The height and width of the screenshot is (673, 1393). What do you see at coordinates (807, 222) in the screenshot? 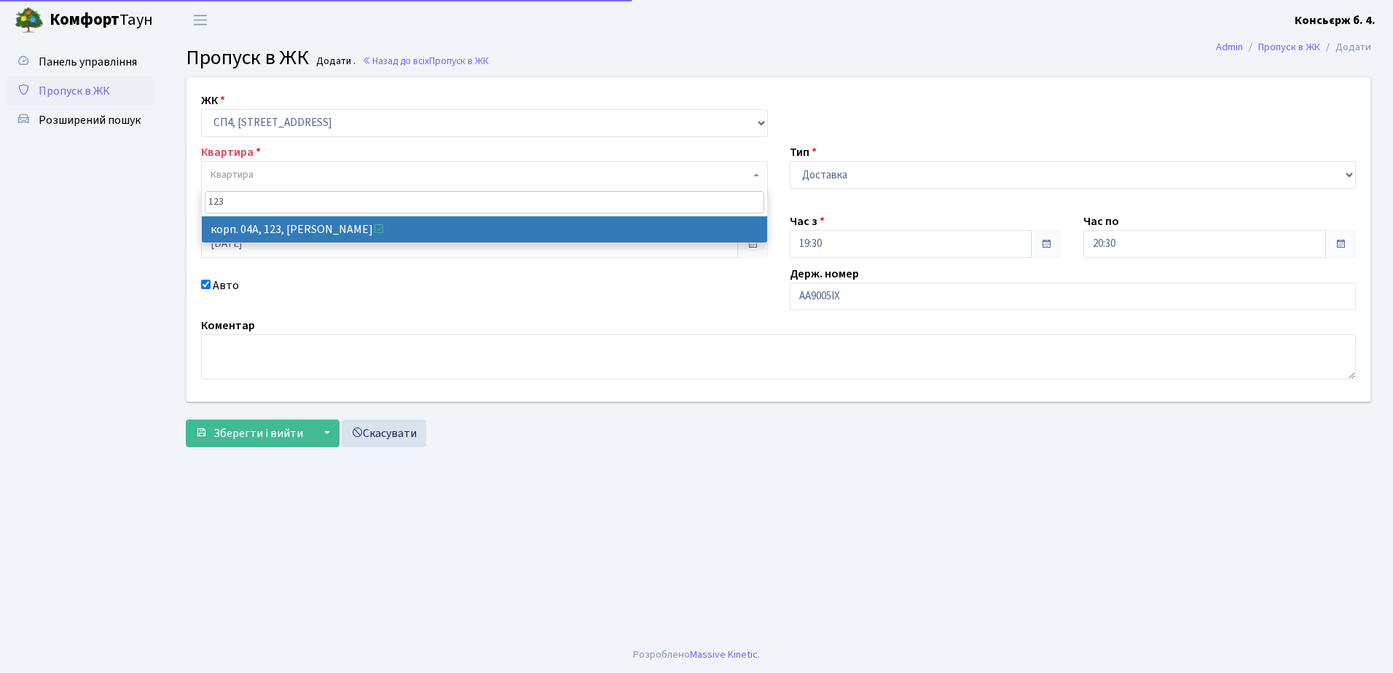
I see `label: Час з` at bounding box center [807, 222].